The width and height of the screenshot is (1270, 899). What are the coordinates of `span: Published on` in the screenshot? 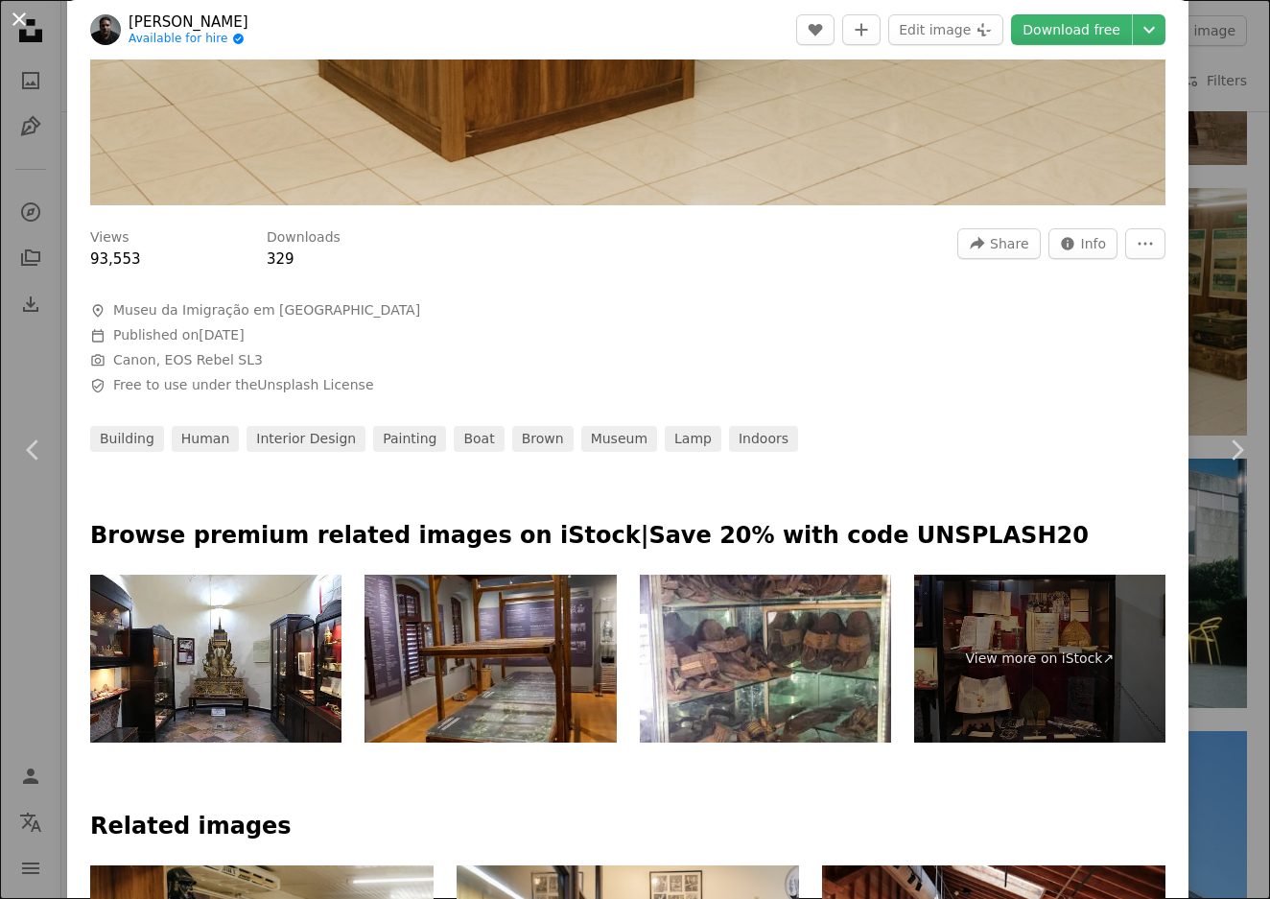 It's located at (178, 335).